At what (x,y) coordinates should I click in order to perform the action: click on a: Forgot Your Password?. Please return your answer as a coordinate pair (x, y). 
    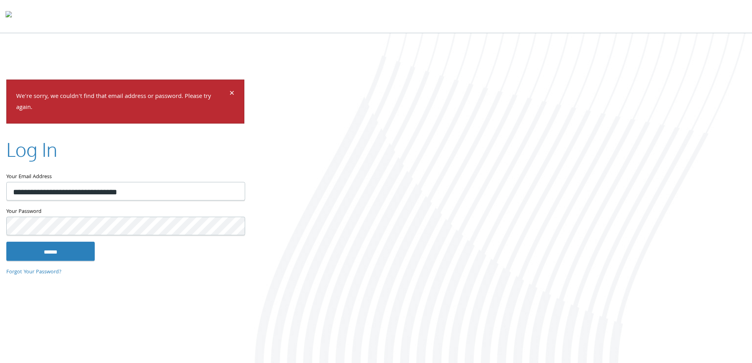
    Looking at the image, I should click on (34, 272).